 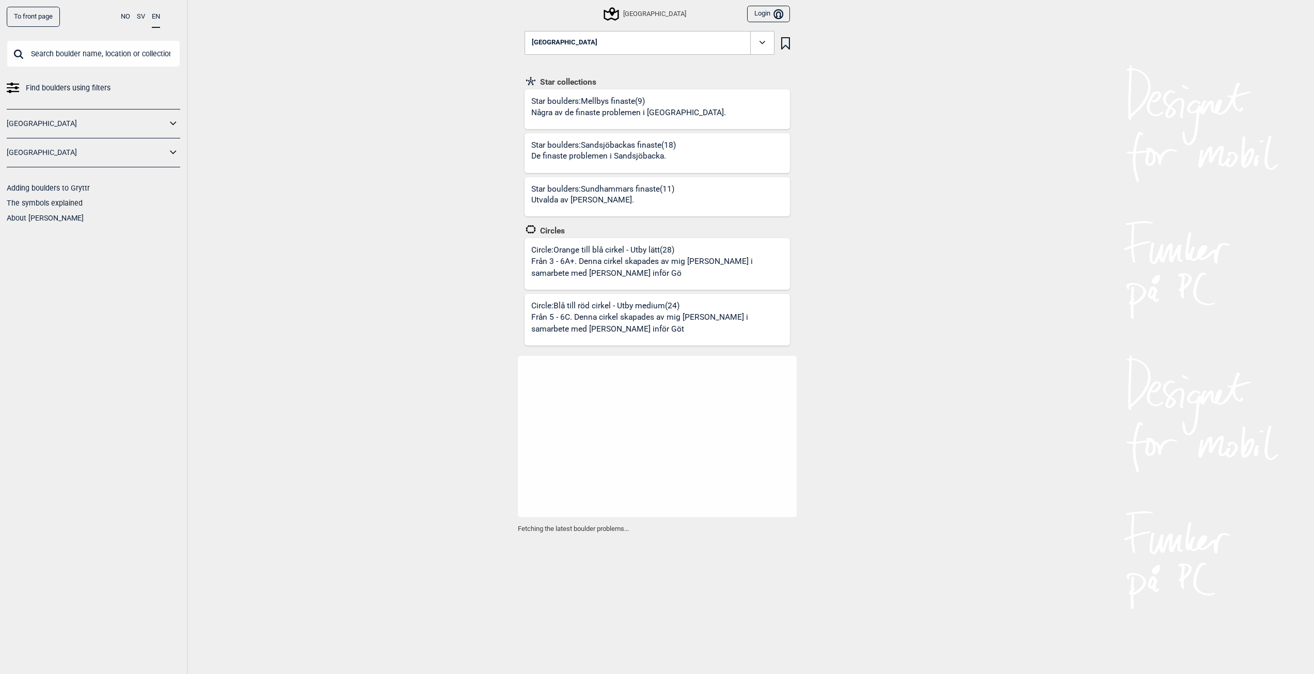 What do you see at coordinates (657, 264) in the screenshot?
I see `a: Circle:Orange till blå cirkel - Utby lätt(28)Från 3 - 6A+. Denna cirkel skapades av mig [PERSON_N...` at bounding box center [657, 264].